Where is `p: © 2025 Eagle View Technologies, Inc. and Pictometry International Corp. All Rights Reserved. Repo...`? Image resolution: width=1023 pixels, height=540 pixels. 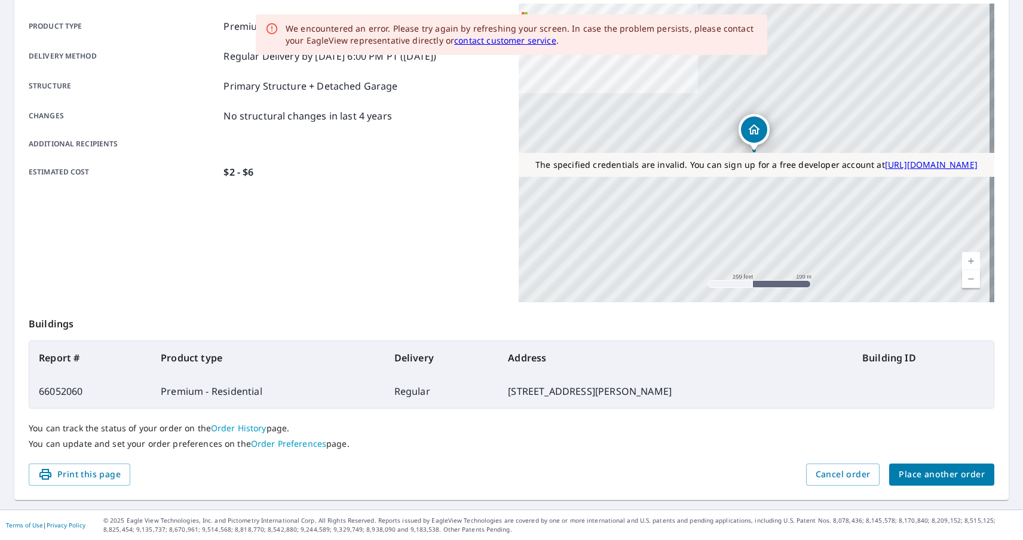
p: © 2025 Eagle View Technologies, Inc. and Pictometry International Corp. All Rights Reserved. Repo... is located at coordinates (560, 525).